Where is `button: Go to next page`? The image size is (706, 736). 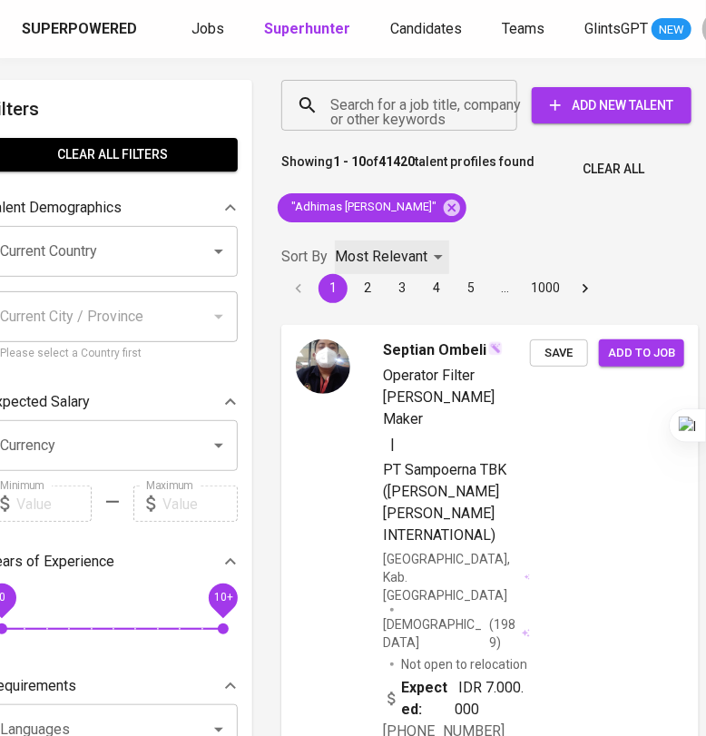 button: Go to next page is located at coordinates (586, 289).